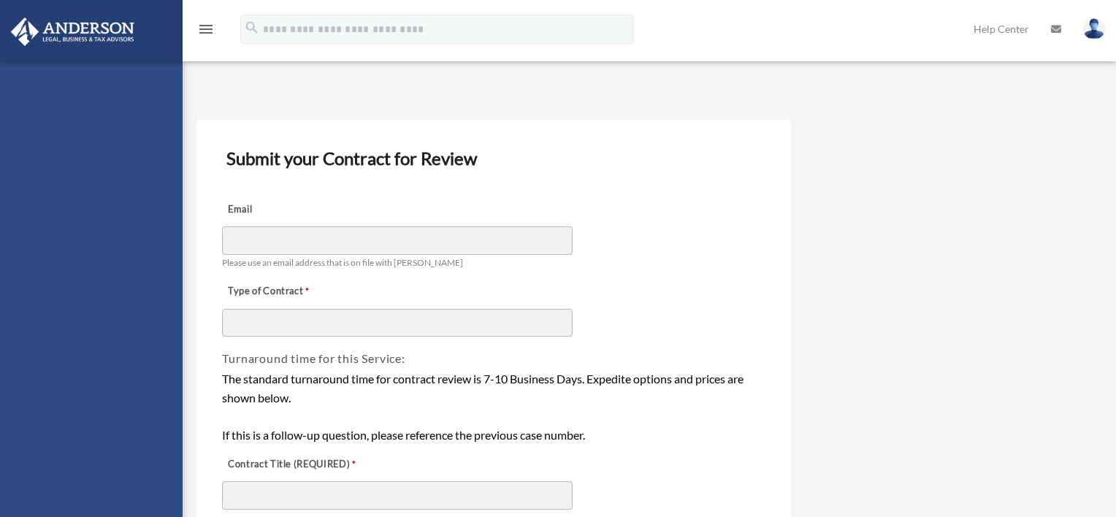 The image size is (1116, 517). Describe the element at coordinates (313, 358) in the screenshot. I see `span: Turnaround time for this Service:` at that location.